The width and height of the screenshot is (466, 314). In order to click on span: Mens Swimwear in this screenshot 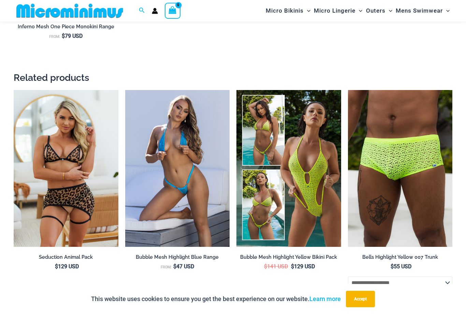, I will do `click(420, 11)`.